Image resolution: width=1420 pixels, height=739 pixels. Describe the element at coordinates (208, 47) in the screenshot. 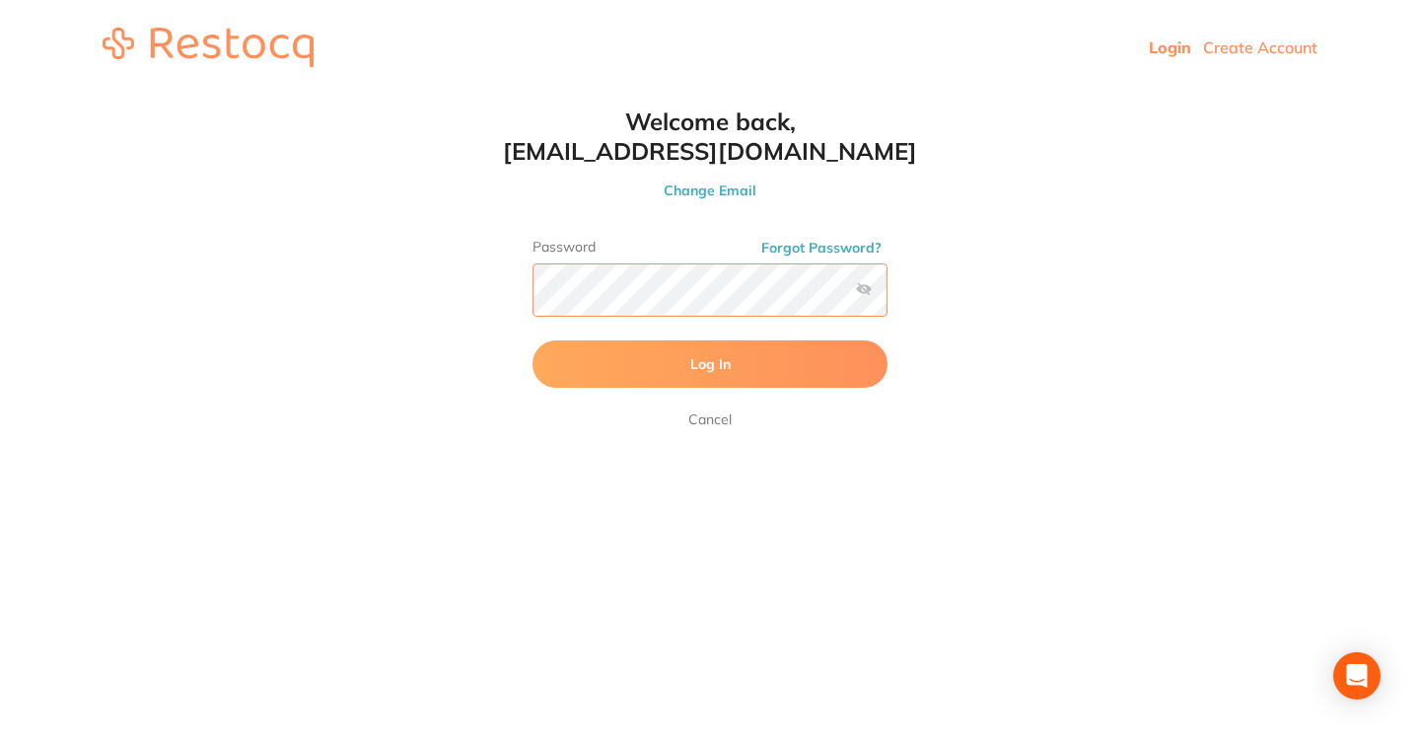

I see `img: restocq_logo.svg` at that location.